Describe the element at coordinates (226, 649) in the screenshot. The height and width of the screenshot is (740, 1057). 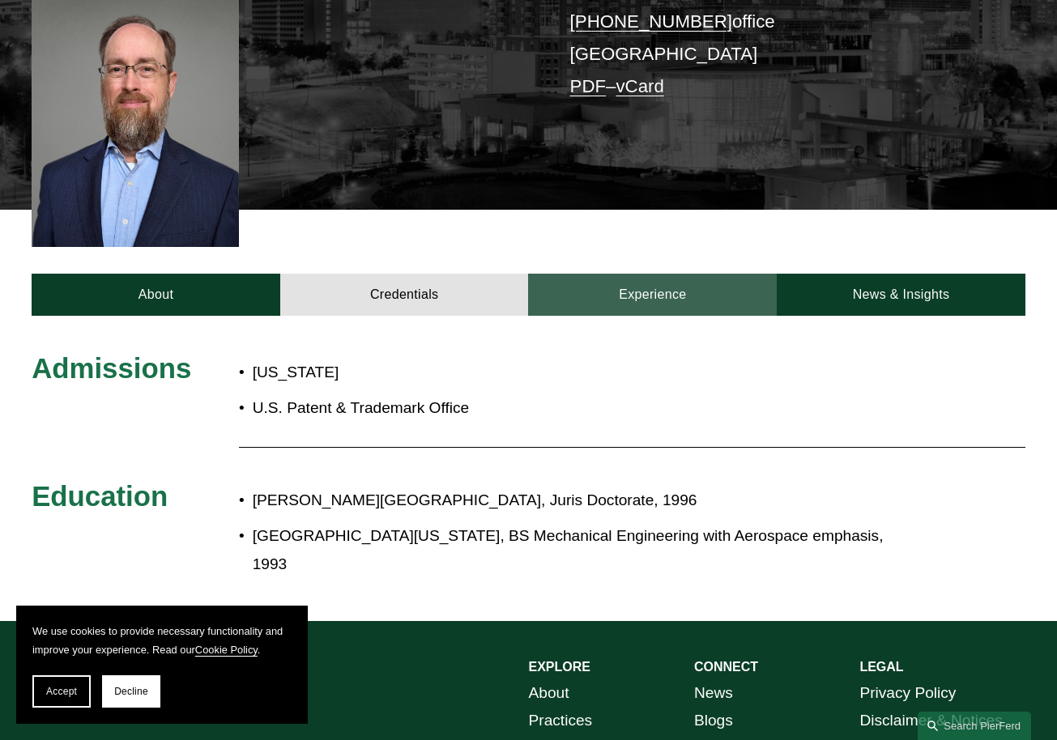
I see `a: Cookie Policy` at that location.